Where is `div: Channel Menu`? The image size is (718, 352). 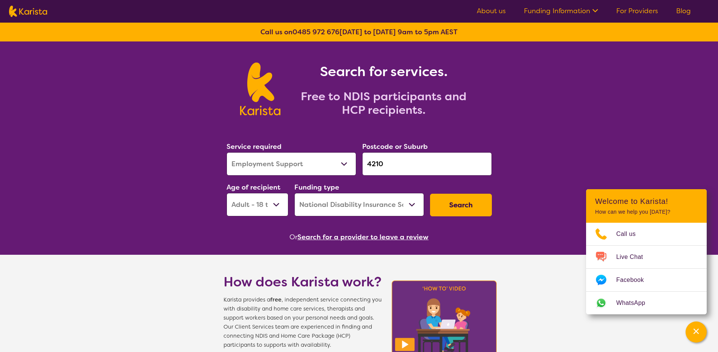 div: Channel Menu is located at coordinates (646, 252).